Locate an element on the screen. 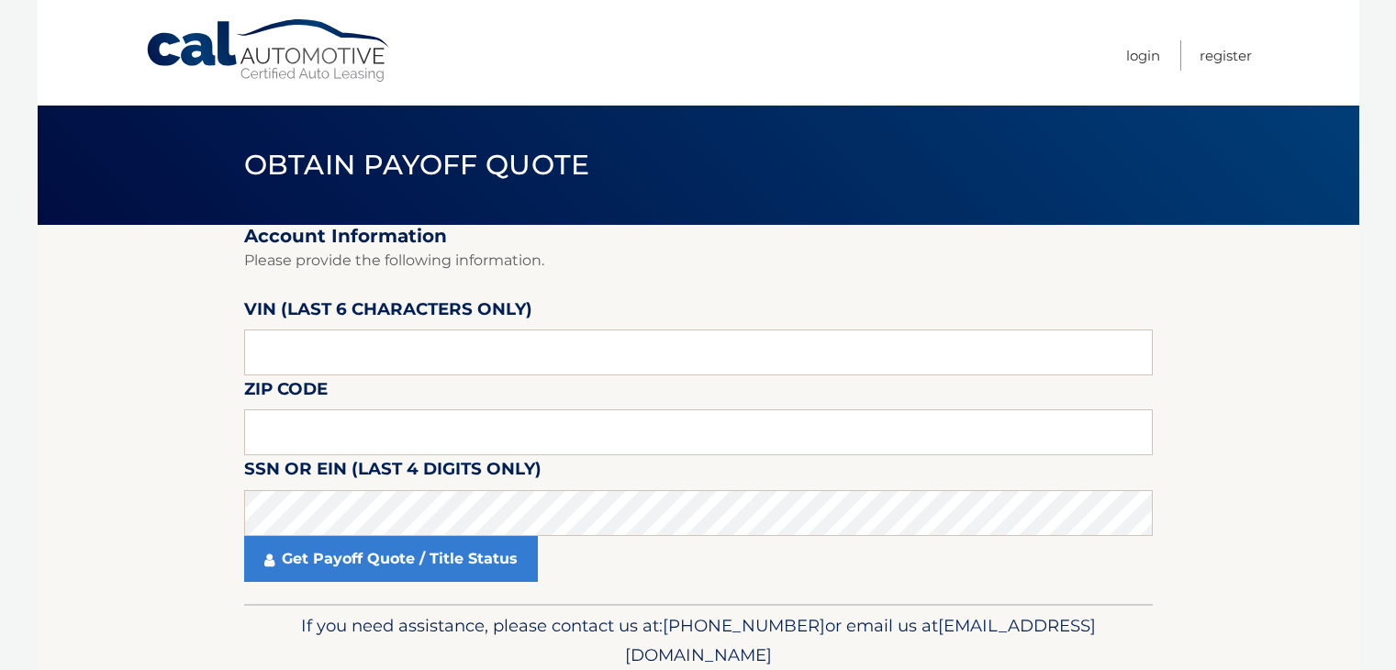 The image size is (1396, 670). a: Cal Automotive is located at coordinates (269, 50).